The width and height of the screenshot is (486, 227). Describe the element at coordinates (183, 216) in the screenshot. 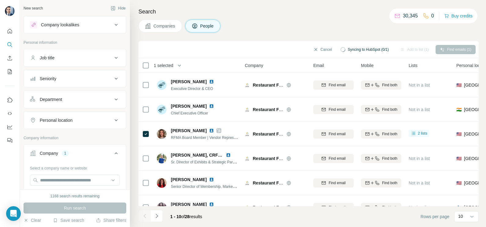

I see `span: of` at that location.